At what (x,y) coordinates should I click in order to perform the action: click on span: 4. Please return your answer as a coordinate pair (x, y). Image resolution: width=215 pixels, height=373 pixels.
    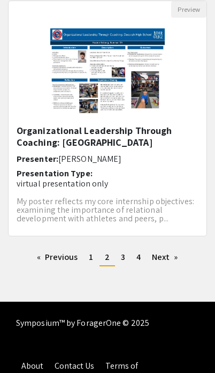
    Looking at the image, I should click on (139, 257).